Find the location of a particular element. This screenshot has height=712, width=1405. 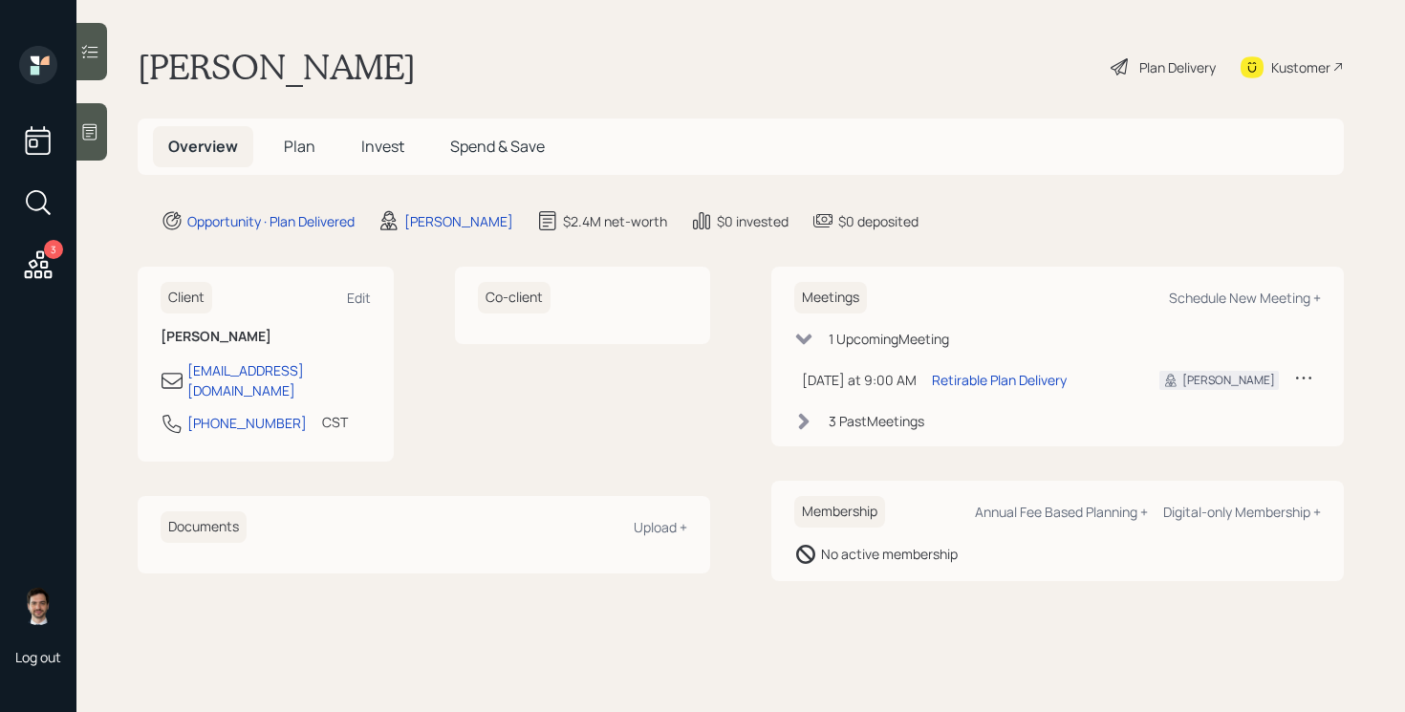

div: Schedule New Meeting + is located at coordinates (1245, 297).